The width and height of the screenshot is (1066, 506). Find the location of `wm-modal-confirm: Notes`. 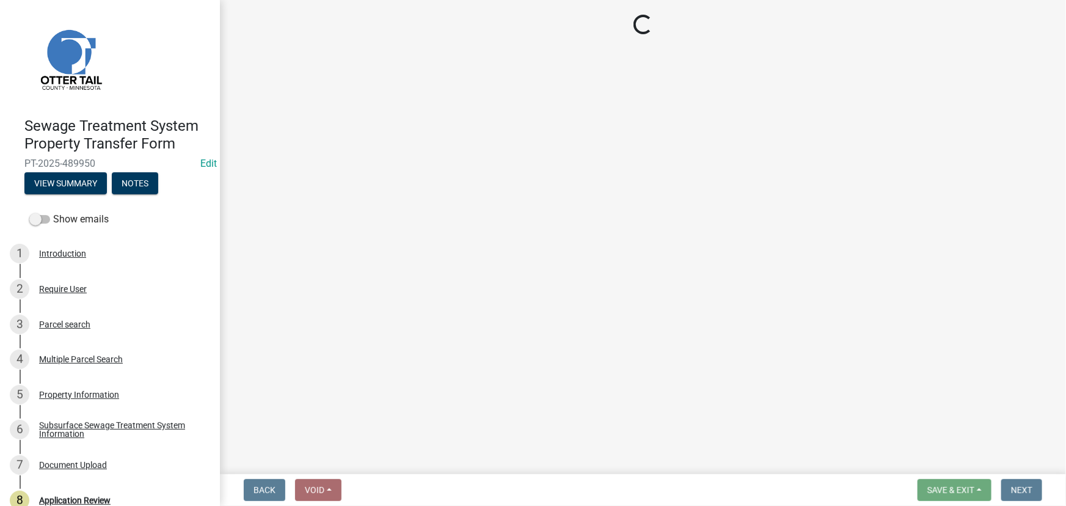

wm-modal-confirm: Notes is located at coordinates (135, 184).